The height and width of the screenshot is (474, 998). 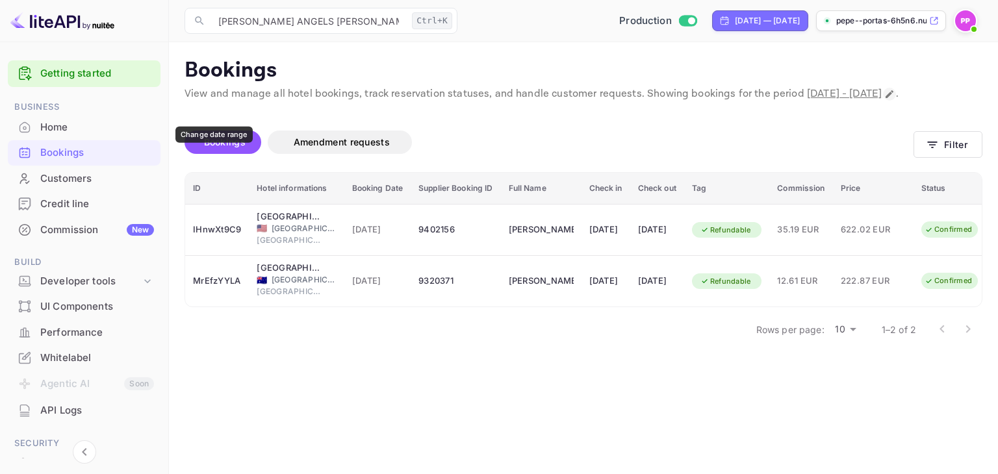 What do you see at coordinates (455, 281) in the screenshot?
I see `div: 9320371` at bounding box center [455, 281].